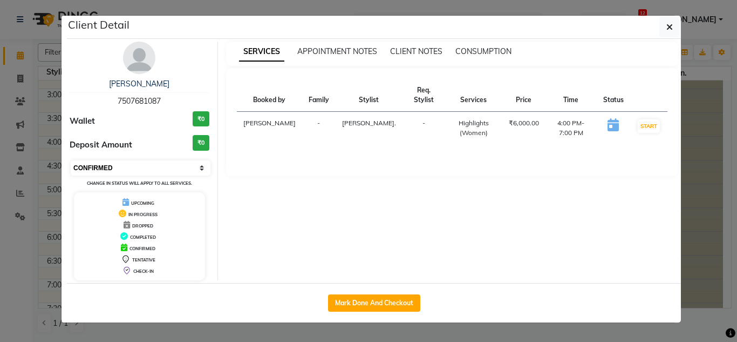 The height and width of the screenshot is (342, 737). I want to click on span: CLIENT NOTES, so click(416, 51).